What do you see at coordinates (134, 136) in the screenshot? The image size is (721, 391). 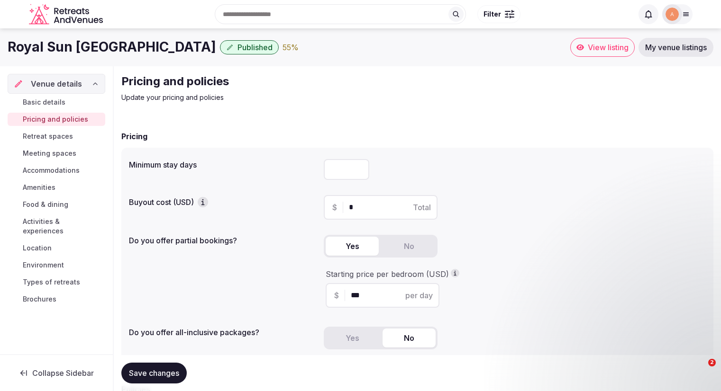 I see `h2: Pricing` at bounding box center [134, 136].